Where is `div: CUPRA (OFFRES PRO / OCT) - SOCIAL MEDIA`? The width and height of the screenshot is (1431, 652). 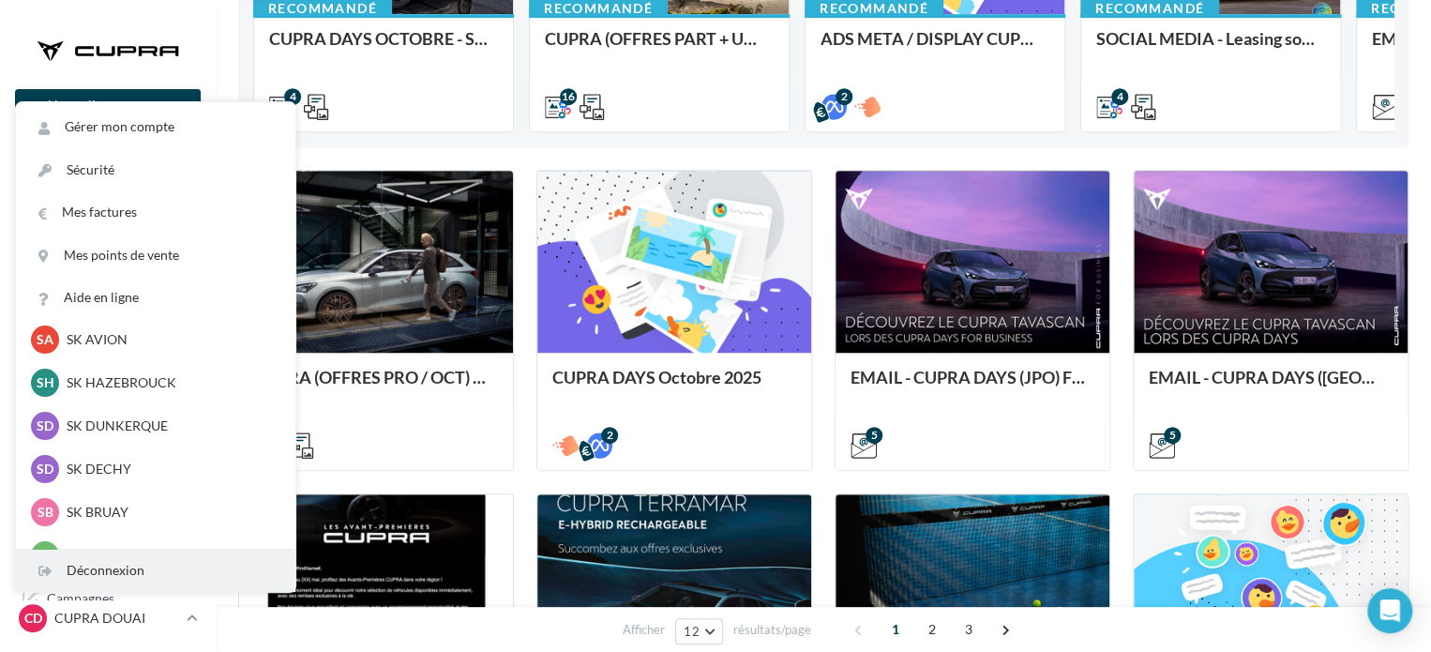
div: CUPRA (OFFRES PRO / OCT) - SOCIAL MEDIA is located at coordinates (376, 386).